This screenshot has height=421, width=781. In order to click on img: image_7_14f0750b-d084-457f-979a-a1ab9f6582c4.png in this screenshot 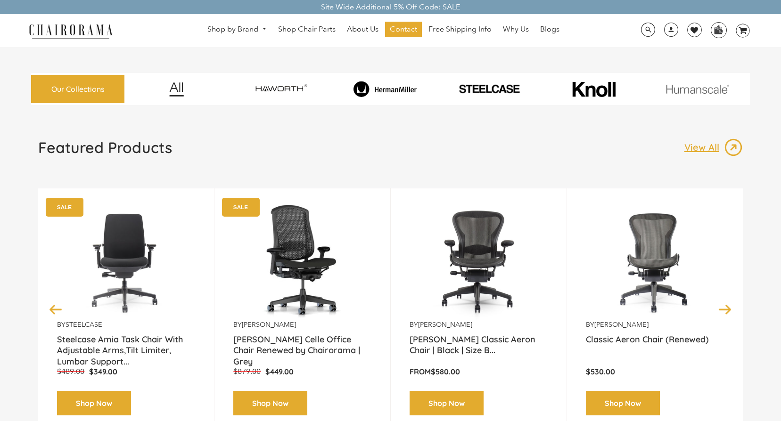, I will do `click(280, 89)`.